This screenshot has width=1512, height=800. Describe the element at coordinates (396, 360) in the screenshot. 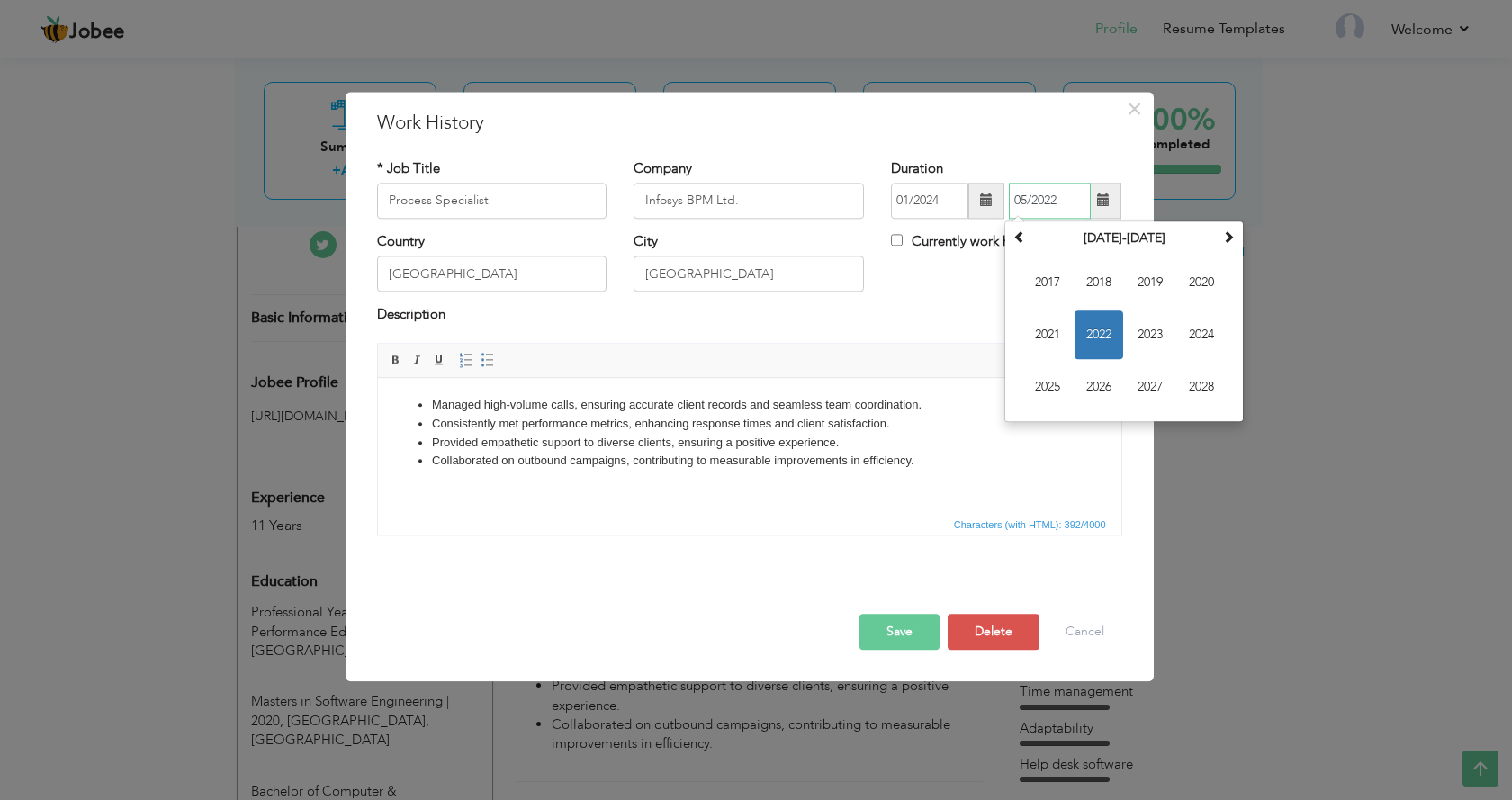

I see `a: Bold` at that location.